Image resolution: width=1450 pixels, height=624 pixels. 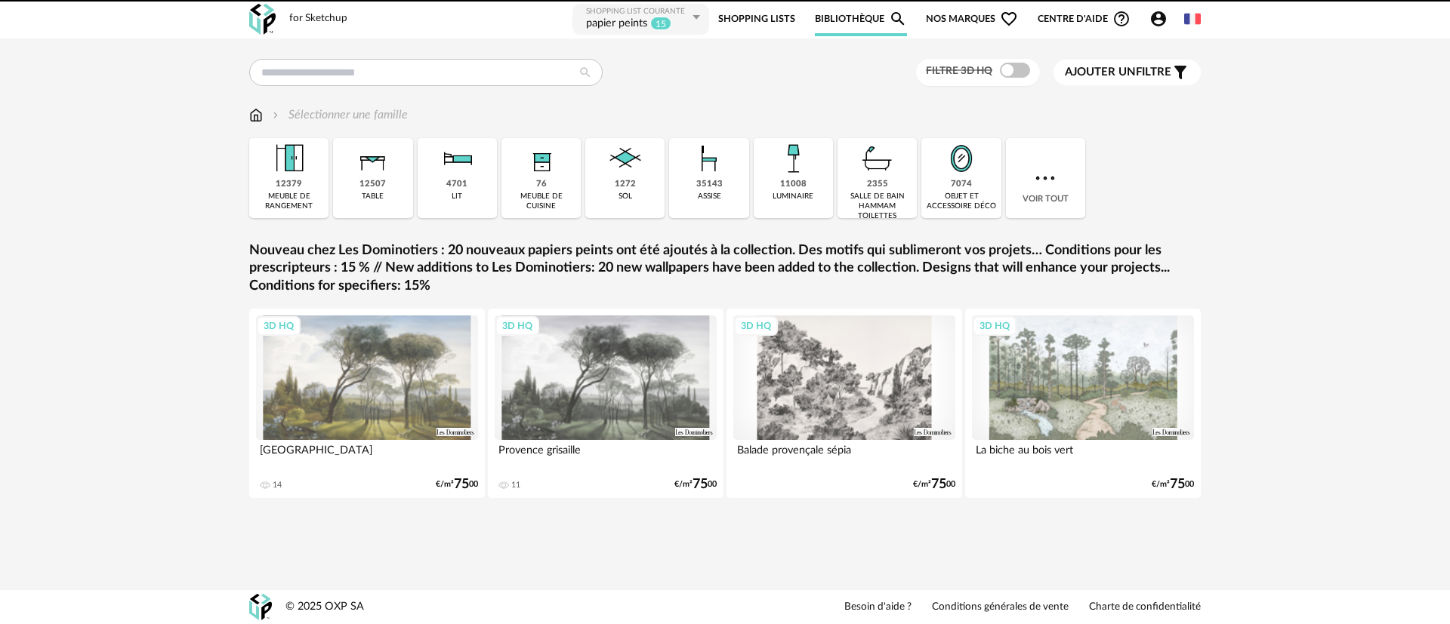 What do you see at coordinates (972, 19) in the screenshot?
I see `span: Nos marques` at bounding box center [972, 19].